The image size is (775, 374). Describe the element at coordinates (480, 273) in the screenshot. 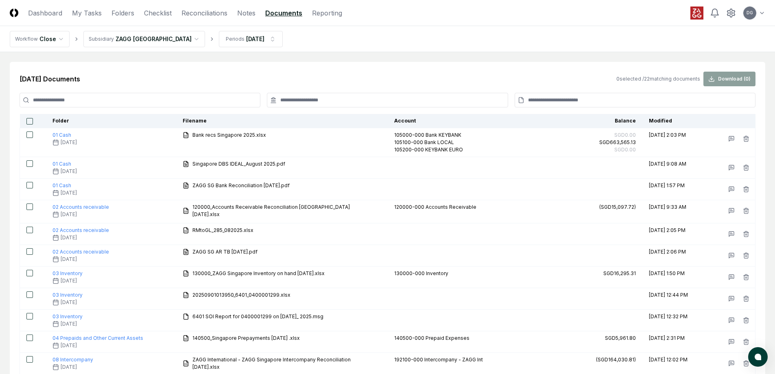

I see `div: 130000-000 Inventory` at that location.